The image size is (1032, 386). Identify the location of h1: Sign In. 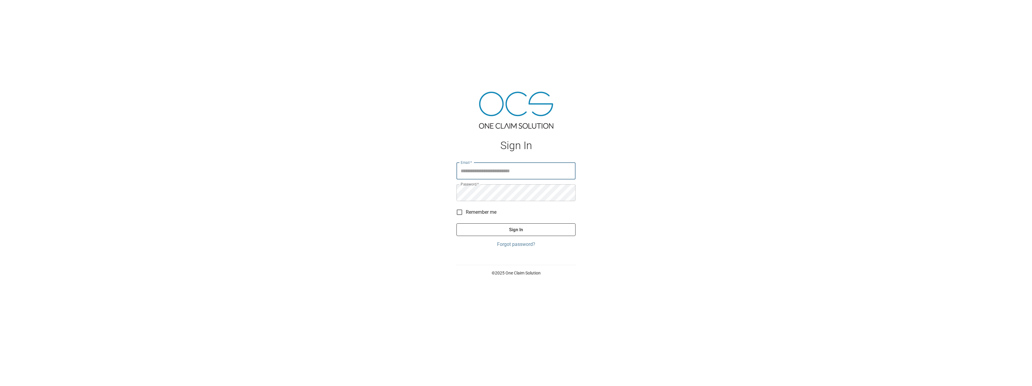
(516, 146).